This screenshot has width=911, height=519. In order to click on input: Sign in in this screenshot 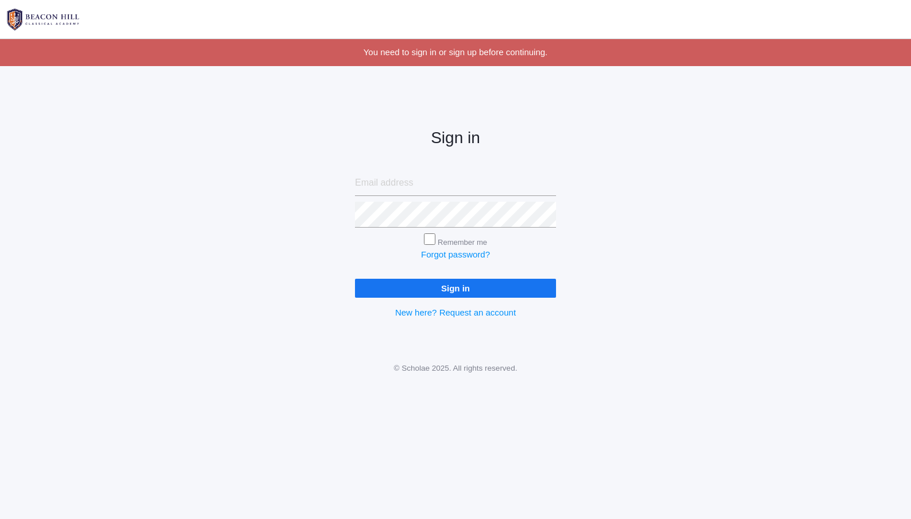, I will do `click(456, 288)`.